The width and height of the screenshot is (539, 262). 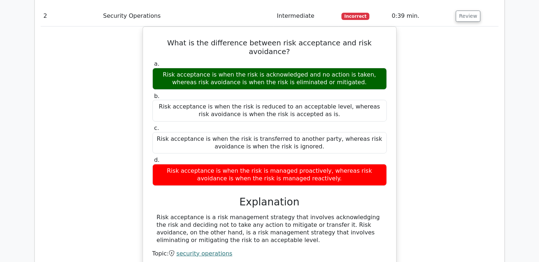 I want to click on div: Risk acceptance is when the risk is reduced to an acceptable level, whereas risk avoidance is whe..., so click(x=270, y=111).